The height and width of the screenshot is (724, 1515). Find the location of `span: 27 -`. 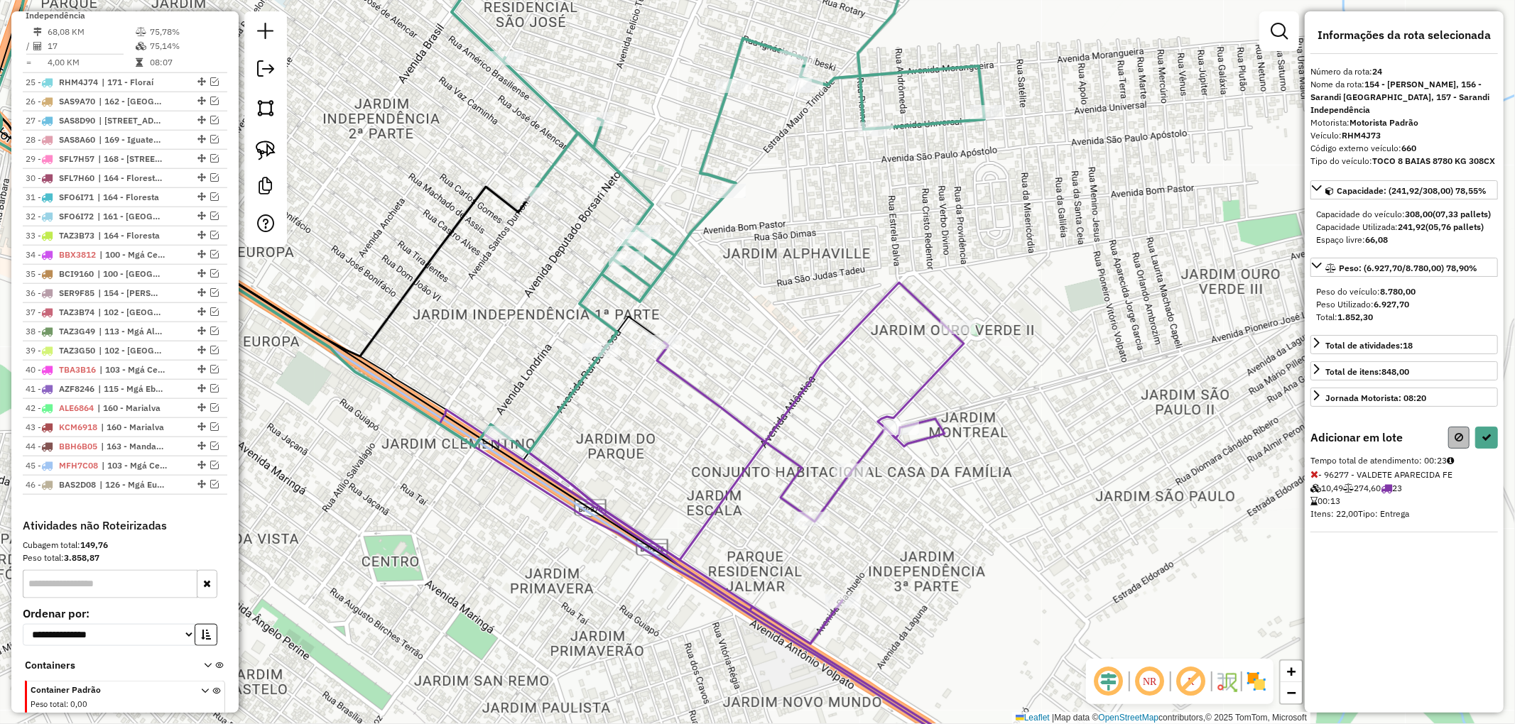

span: 27 - is located at coordinates (60, 120).